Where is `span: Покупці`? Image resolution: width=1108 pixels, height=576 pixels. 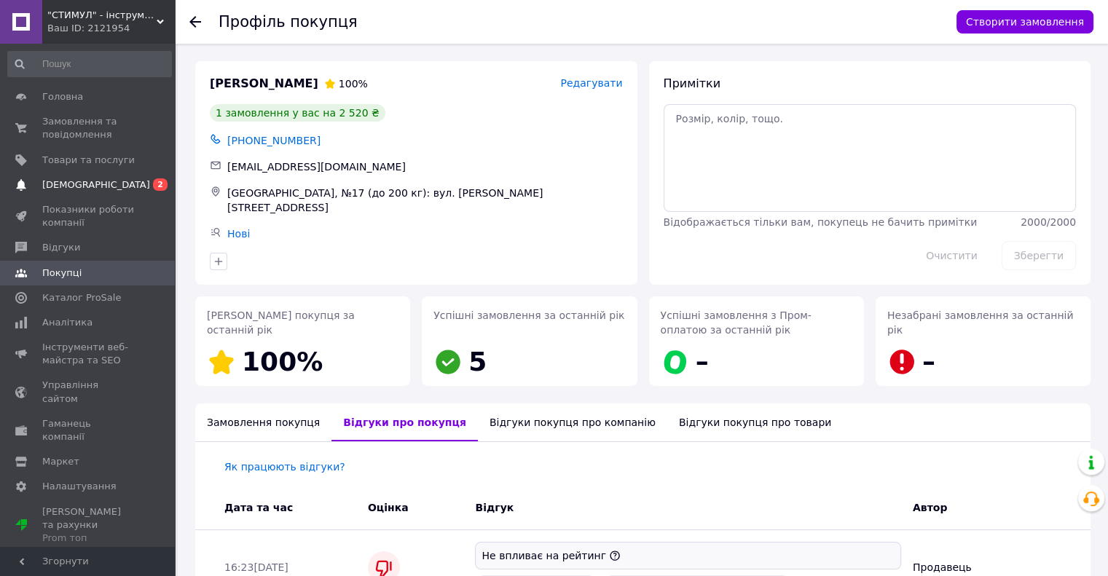
span: Покупці is located at coordinates (62, 273).